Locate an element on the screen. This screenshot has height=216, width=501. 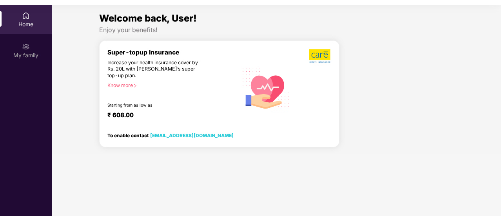
img: svg+xml;base64,PHN2ZyBpZD0iSG9tZSIgeG1sbnM9Imh0dHA6Ly93d3cudzMub3JnLzIwMDAvc3ZnIiB3aWR0aD0iMjAiIG... is located at coordinates (26, 16).